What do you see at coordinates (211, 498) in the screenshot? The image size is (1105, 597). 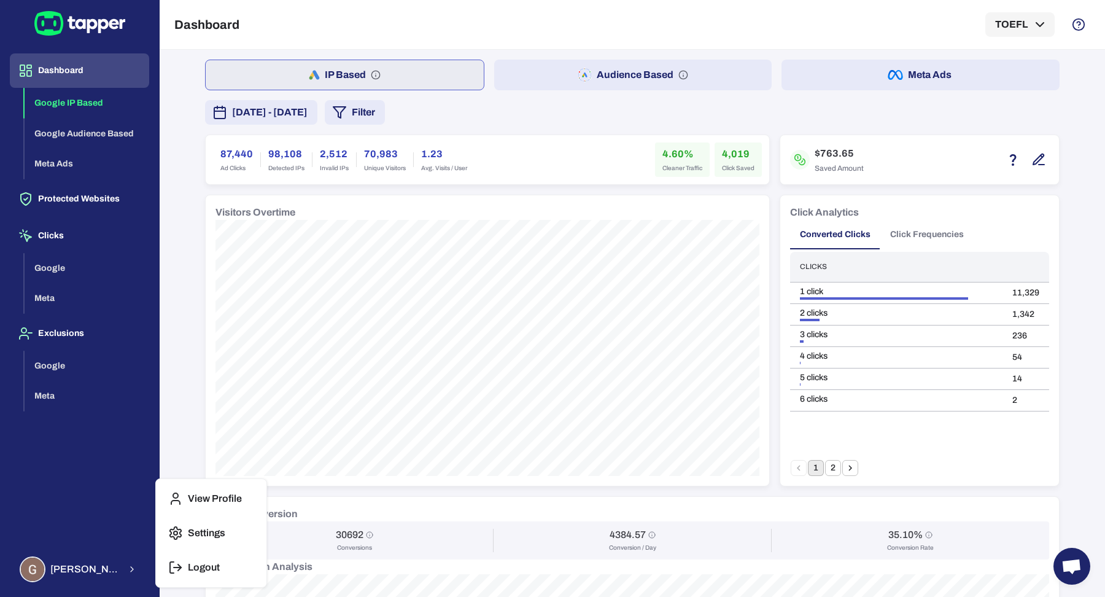 I see `button: View Profile` at bounding box center [211, 498].